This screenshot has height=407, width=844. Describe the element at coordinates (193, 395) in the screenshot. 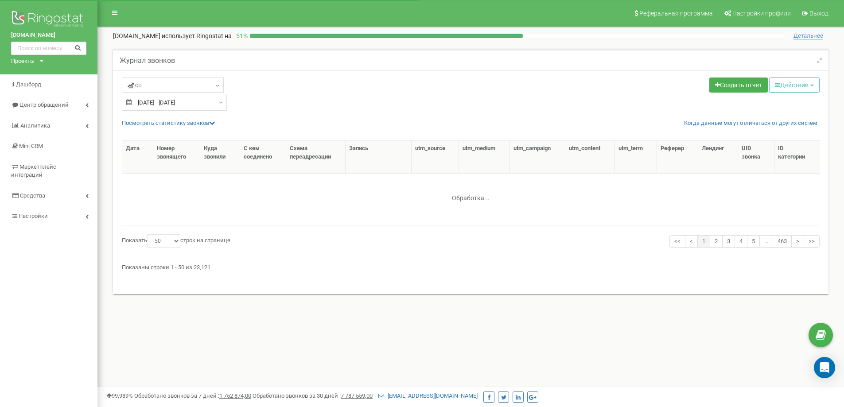

I see `span: Обработано звонков за 7 дней :` at that location.